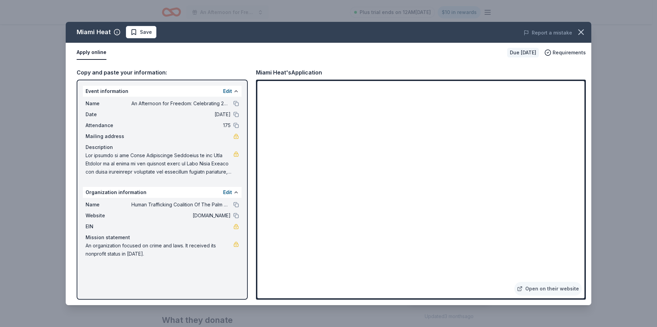 The width and height of the screenshot is (657, 327). What do you see at coordinates (162, 73) in the screenshot?
I see `div: Copy and paste your information:` at bounding box center [162, 73].